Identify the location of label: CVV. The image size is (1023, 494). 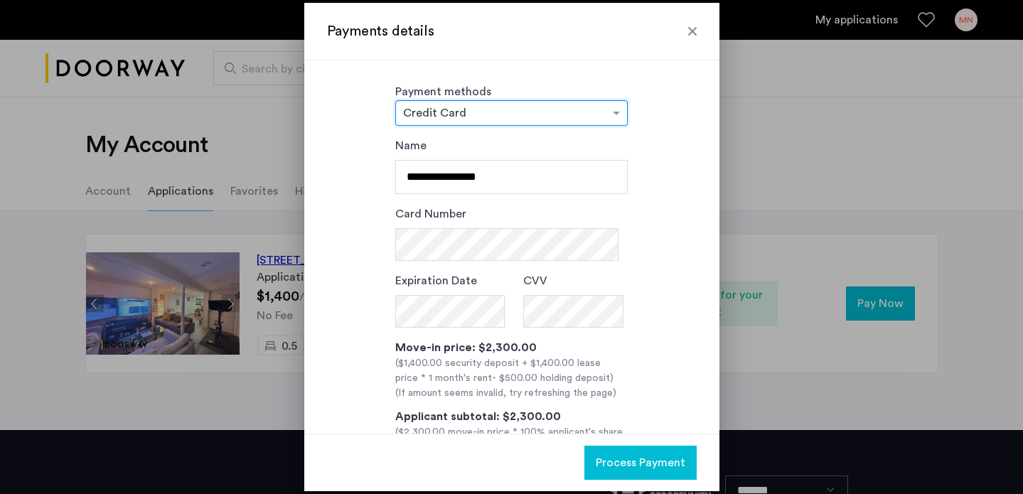
(535, 281).